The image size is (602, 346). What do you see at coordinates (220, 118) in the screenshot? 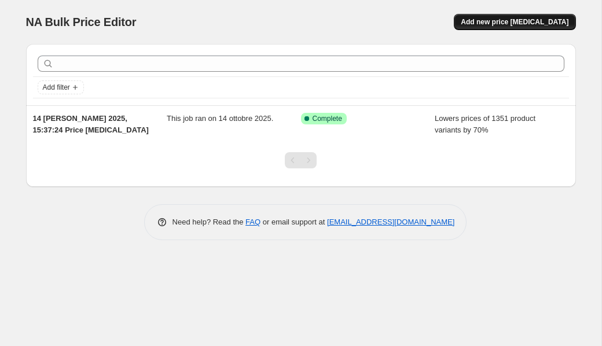
I see `span: This job ran on 14 ottobre 2025.` at bounding box center [220, 118].